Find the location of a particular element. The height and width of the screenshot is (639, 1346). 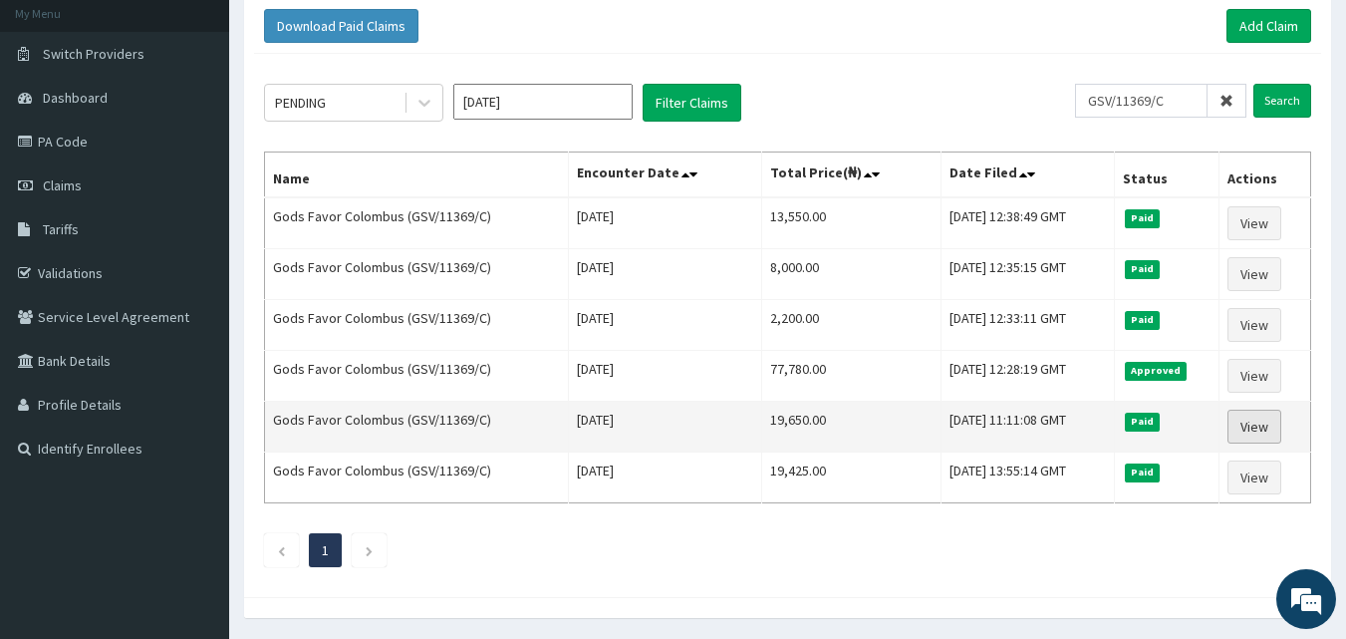

td: 13,550.00 is located at coordinates (852, 223).